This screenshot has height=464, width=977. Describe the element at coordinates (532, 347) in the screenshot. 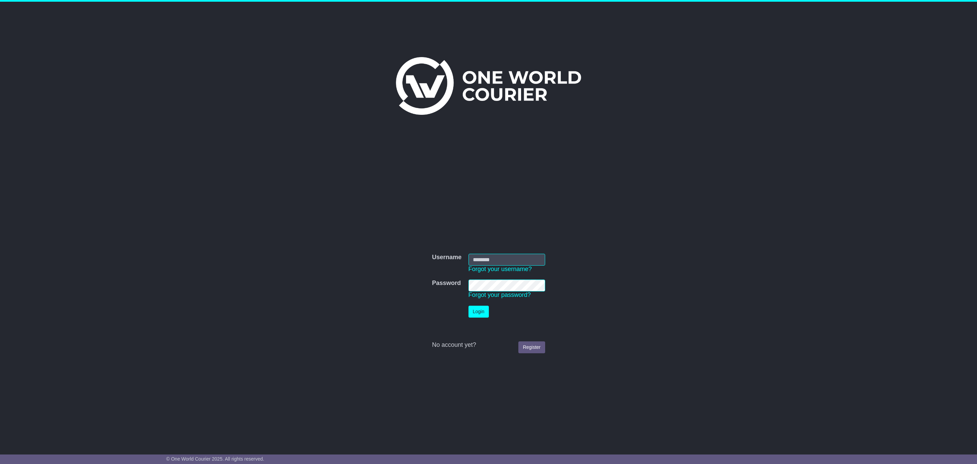

I see `a: Register` at that location.